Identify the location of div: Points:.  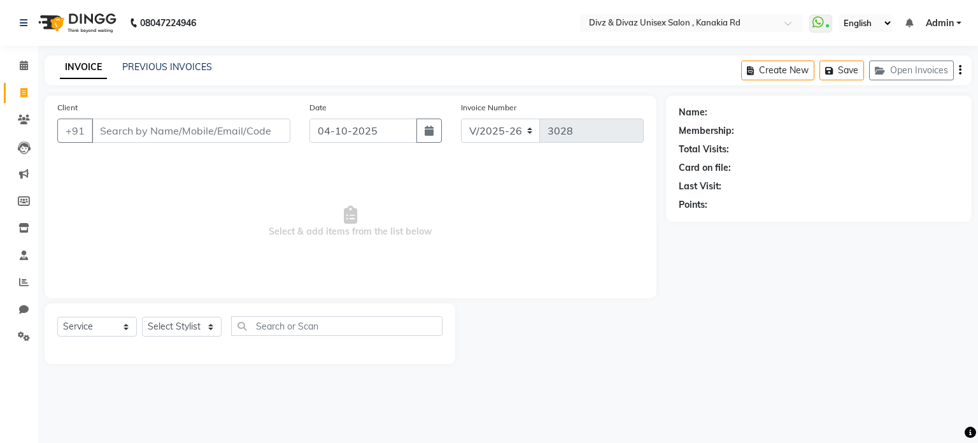
(693, 204).